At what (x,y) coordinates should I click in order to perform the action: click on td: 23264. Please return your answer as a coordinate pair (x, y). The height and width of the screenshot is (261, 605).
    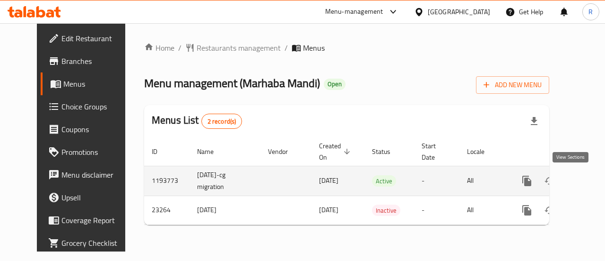
    Looking at the image, I should click on (167, 210).